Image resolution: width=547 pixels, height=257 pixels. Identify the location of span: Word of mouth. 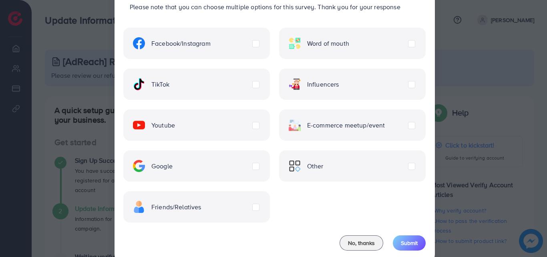
(328, 43).